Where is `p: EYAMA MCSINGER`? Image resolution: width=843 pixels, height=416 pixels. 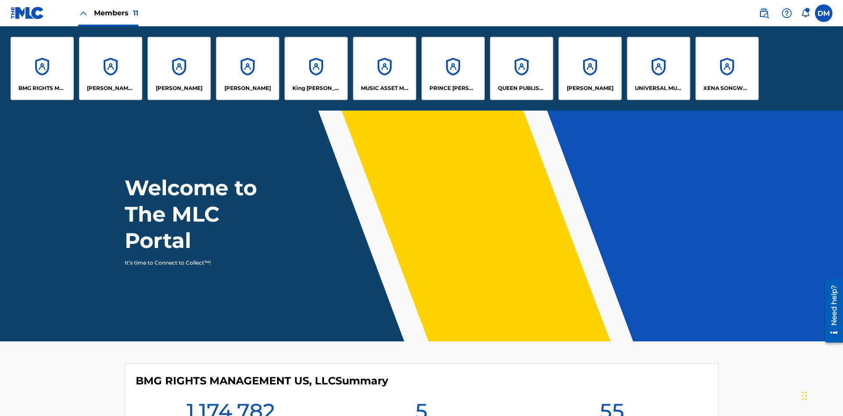 p: EYAMA MCSINGER is located at coordinates (248, 88).